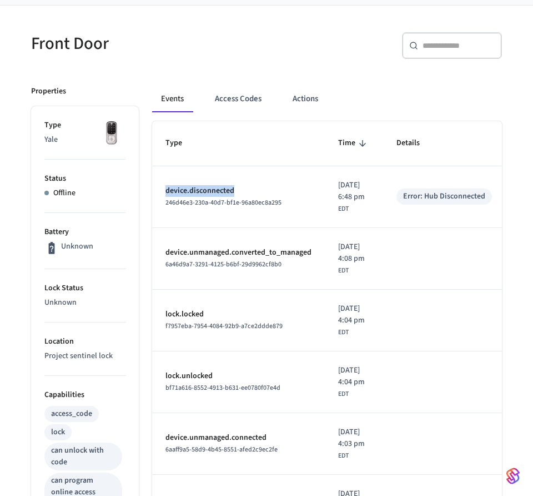 The height and width of the screenshot is (496, 533). I want to click on div: access_code, so click(72, 413).